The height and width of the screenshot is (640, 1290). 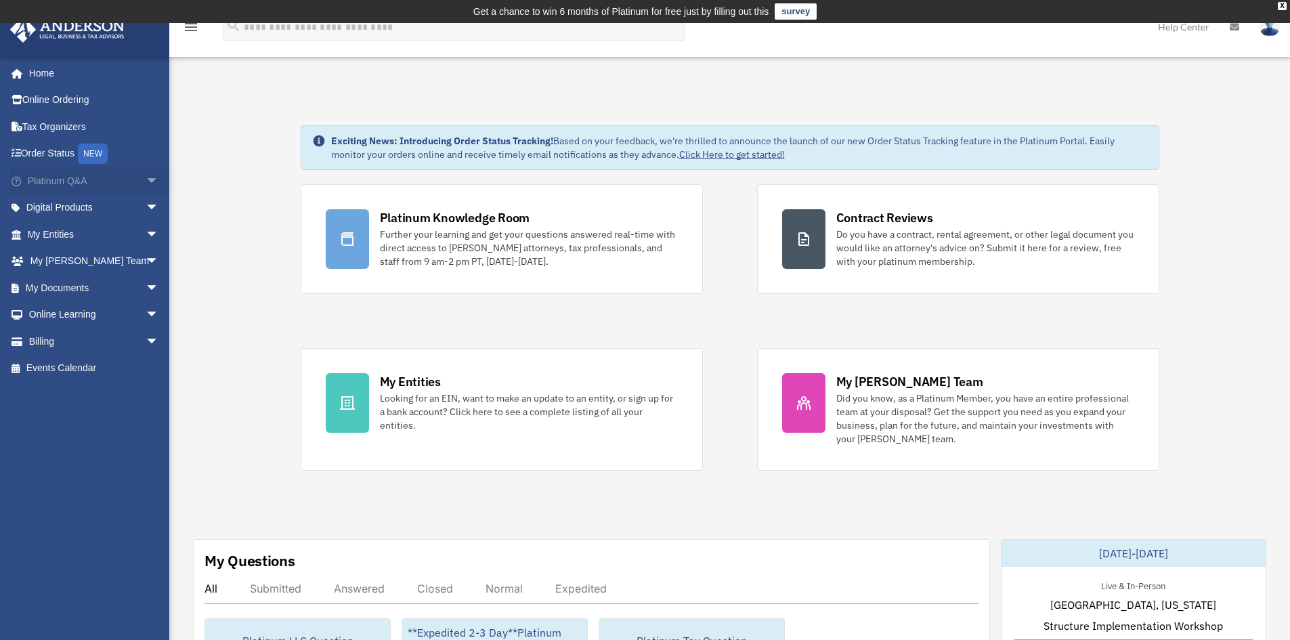 What do you see at coordinates (1133, 626) in the screenshot?
I see `span: Structure Implementation Workshop` at bounding box center [1133, 626].